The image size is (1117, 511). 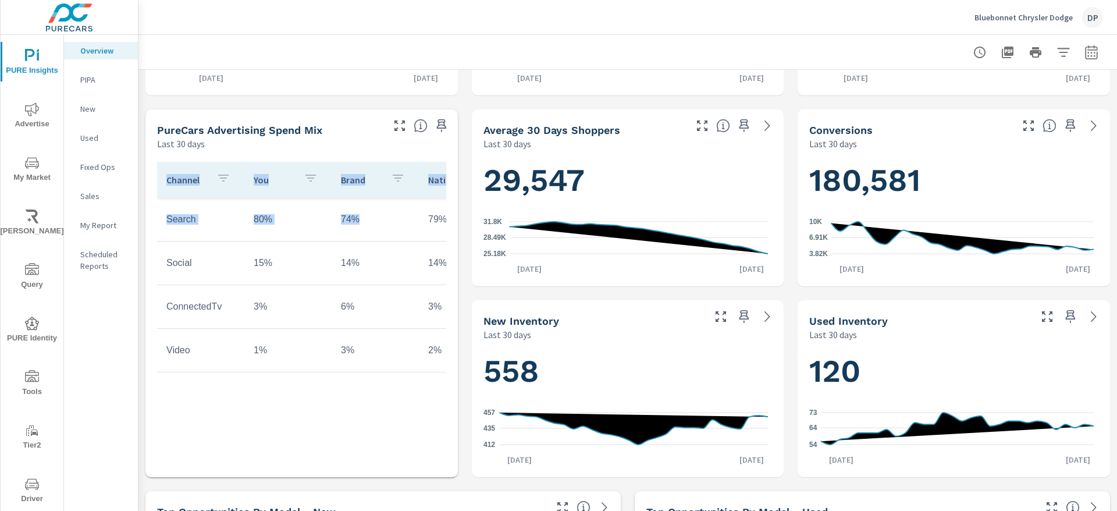 I want to click on p: PIPA, so click(x=104, y=80).